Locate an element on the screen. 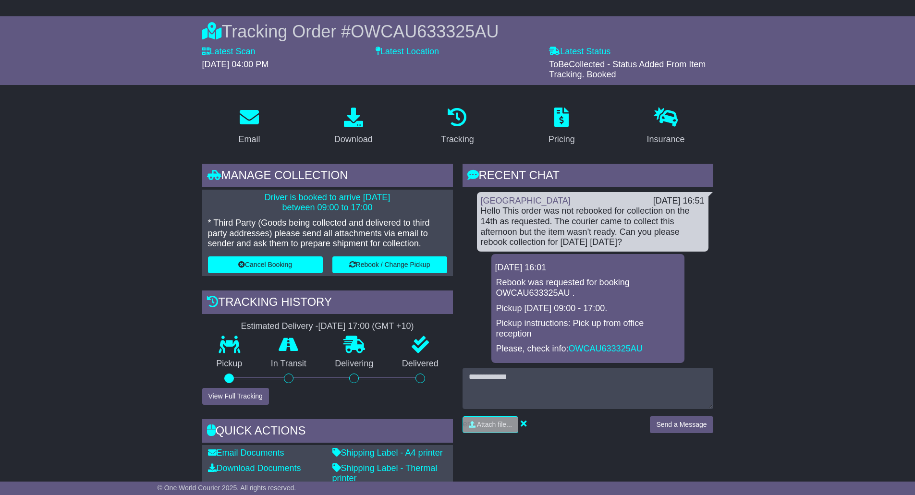  a: Download Documents is located at coordinates (254, 468).